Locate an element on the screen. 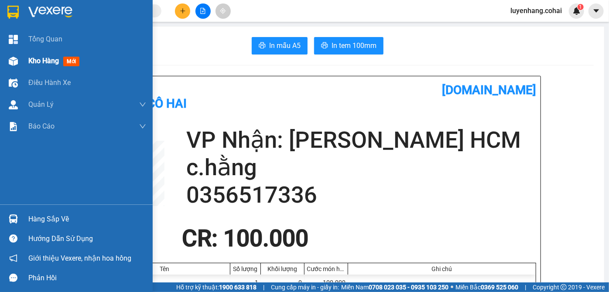 The height and width of the screenshot is (292, 609). h2: E21VRAML is located at coordinates (38, 58).